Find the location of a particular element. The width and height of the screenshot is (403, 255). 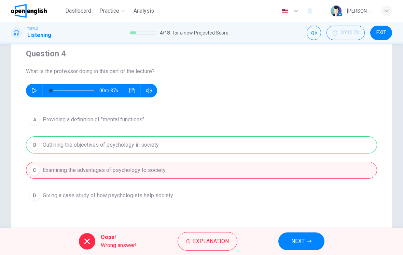

img: OpenEnglish logo is located at coordinates (29, 11).